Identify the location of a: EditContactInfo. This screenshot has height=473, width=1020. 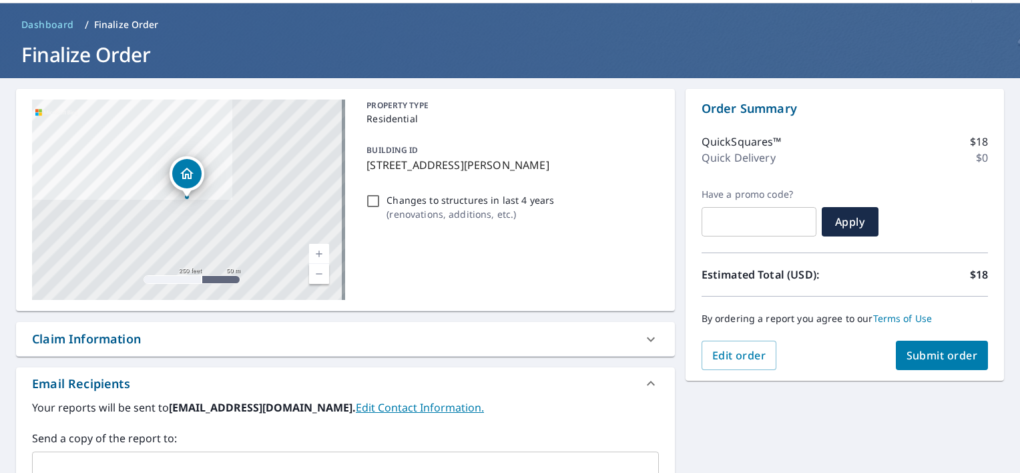
(420, 407).